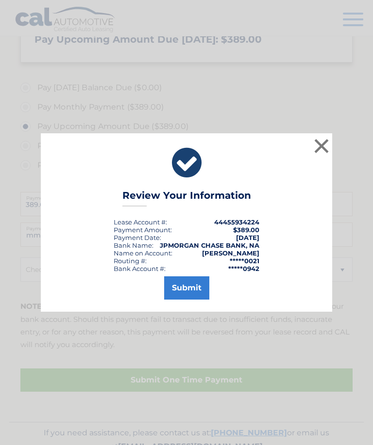 This screenshot has width=373, height=445. What do you see at coordinates (143, 230) in the screenshot?
I see `div: Payment Amount:` at bounding box center [143, 230].